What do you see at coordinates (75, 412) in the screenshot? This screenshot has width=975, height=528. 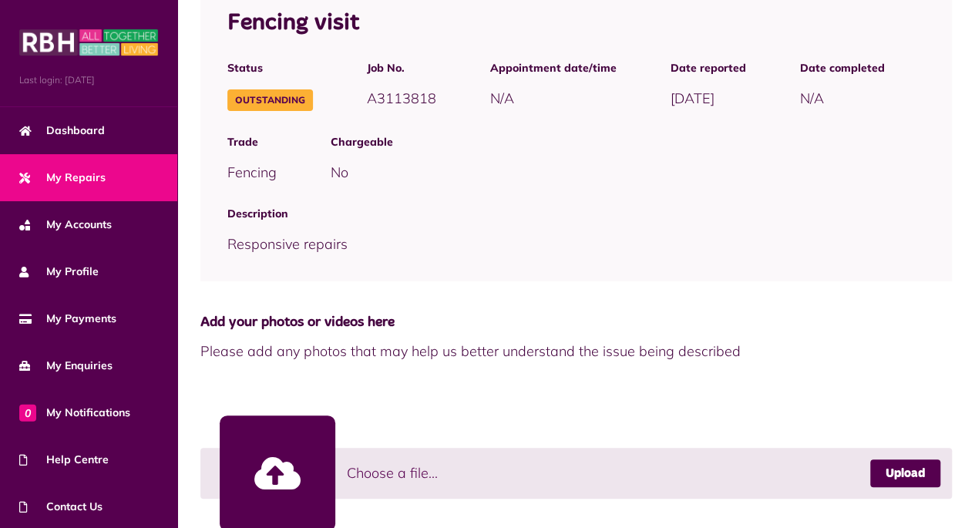 I see `span: My Notifications` at bounding box center [75, 412].